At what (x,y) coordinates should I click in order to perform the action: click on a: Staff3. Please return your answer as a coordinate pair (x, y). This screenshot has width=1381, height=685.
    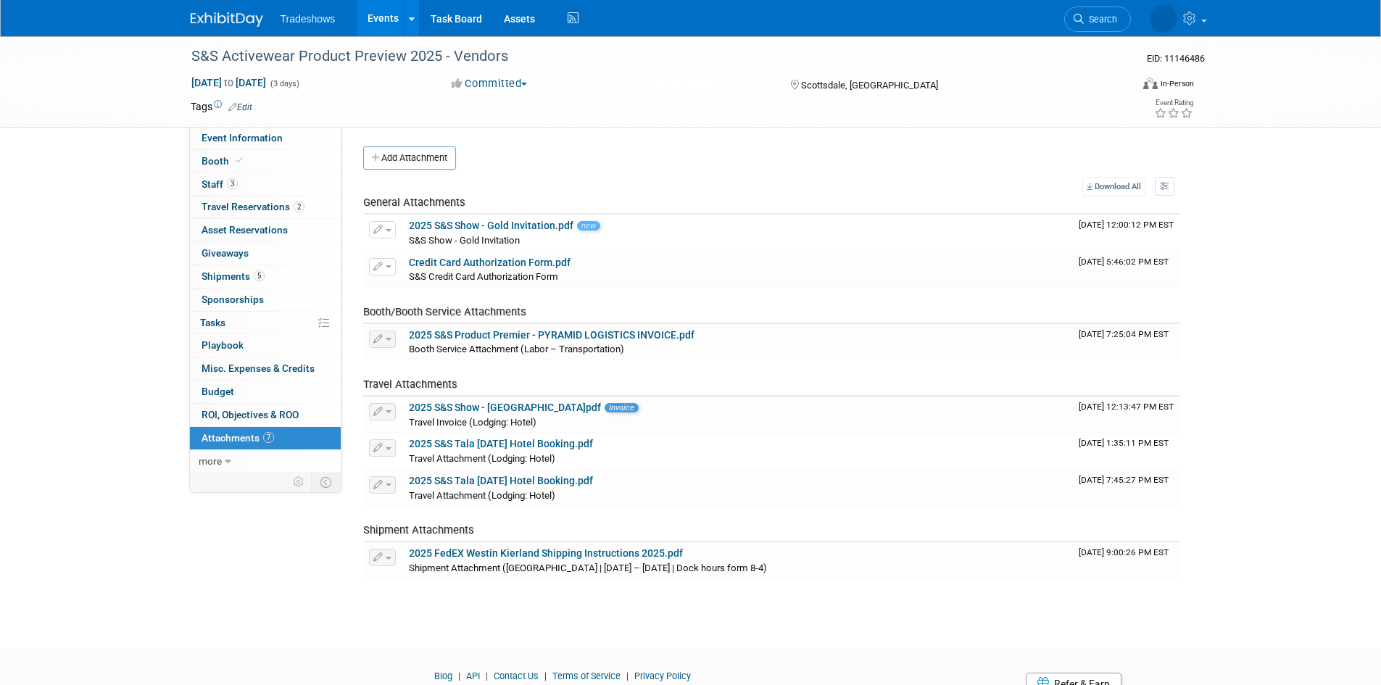
    Looking at the image, I should click on (265, 184).